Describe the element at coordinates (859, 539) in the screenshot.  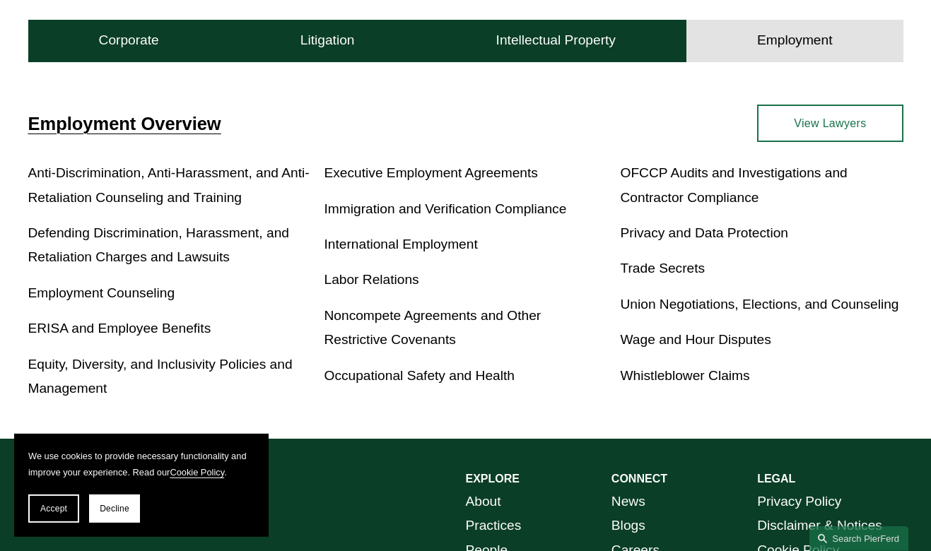
I see `a: Search this site` at that location.